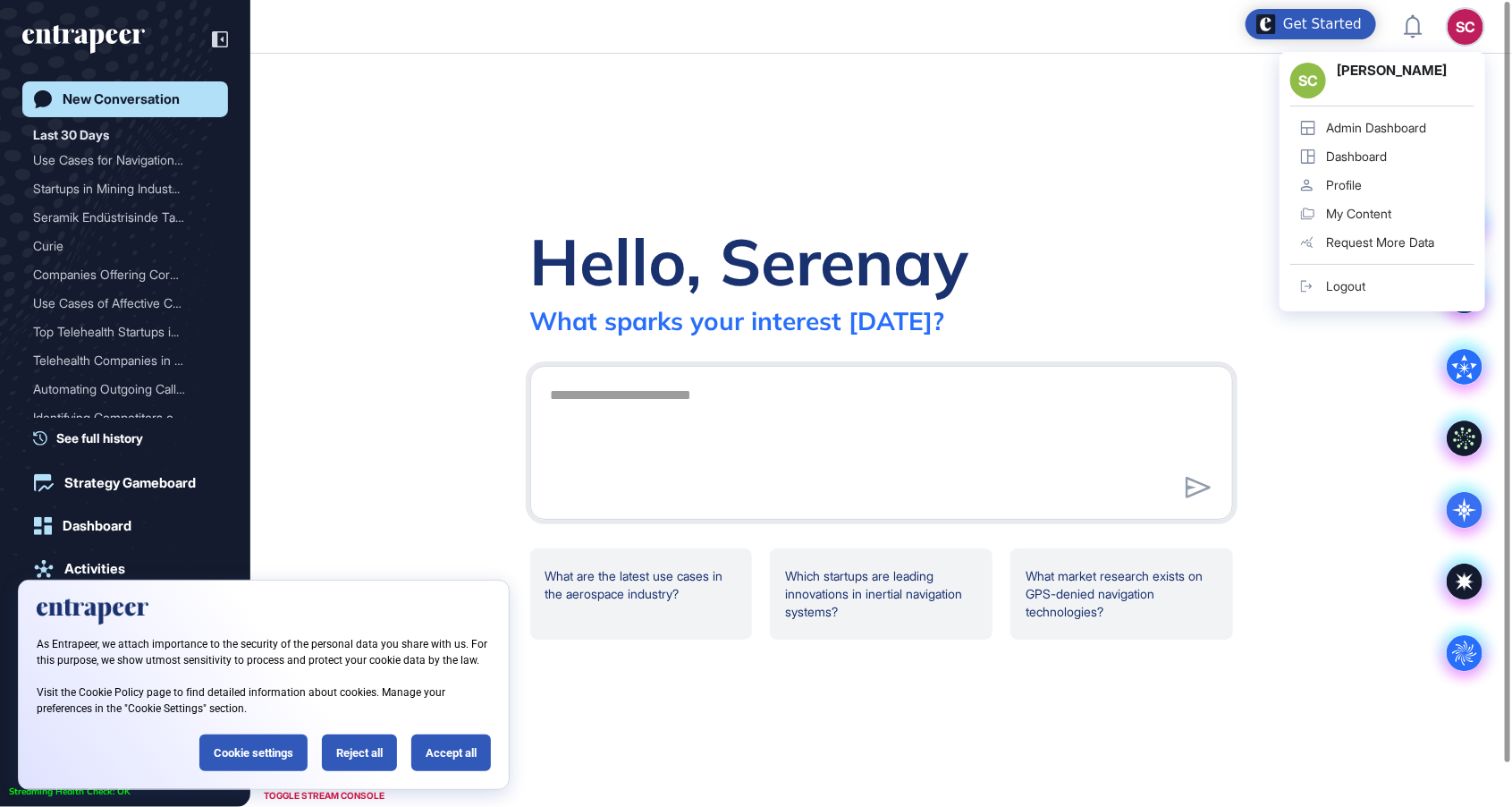 The height and width of the screenshot is (807, 1512). I want to click on a: New Conversation, so click(125, 99).